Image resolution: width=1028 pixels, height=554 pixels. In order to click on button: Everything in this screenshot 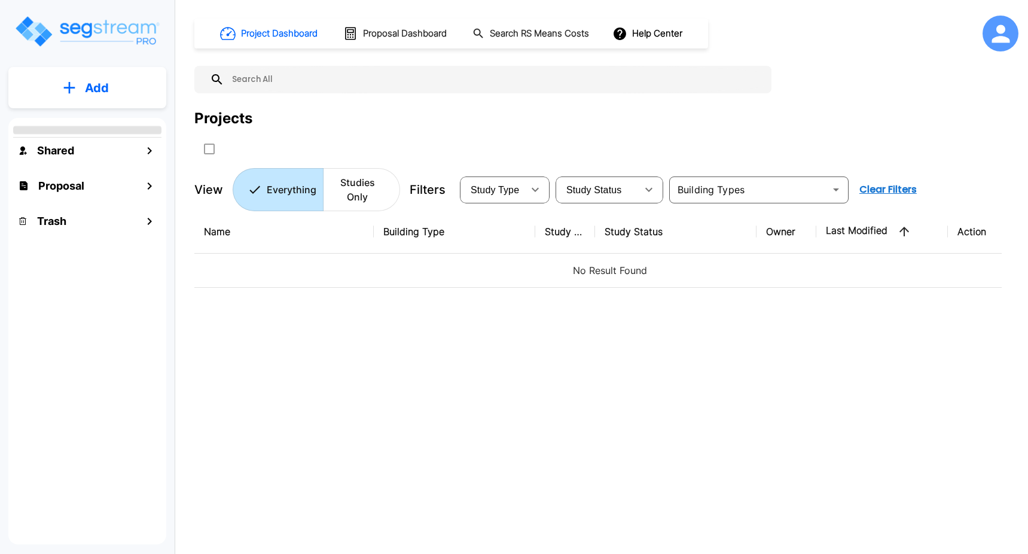, I will do `click(278, 190)`.